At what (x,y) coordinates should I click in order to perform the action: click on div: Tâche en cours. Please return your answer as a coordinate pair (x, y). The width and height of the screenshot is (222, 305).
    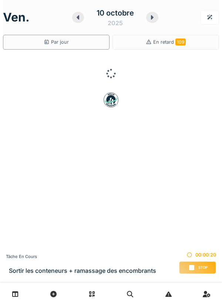
    Looking at the image, I should click on (81, 256).